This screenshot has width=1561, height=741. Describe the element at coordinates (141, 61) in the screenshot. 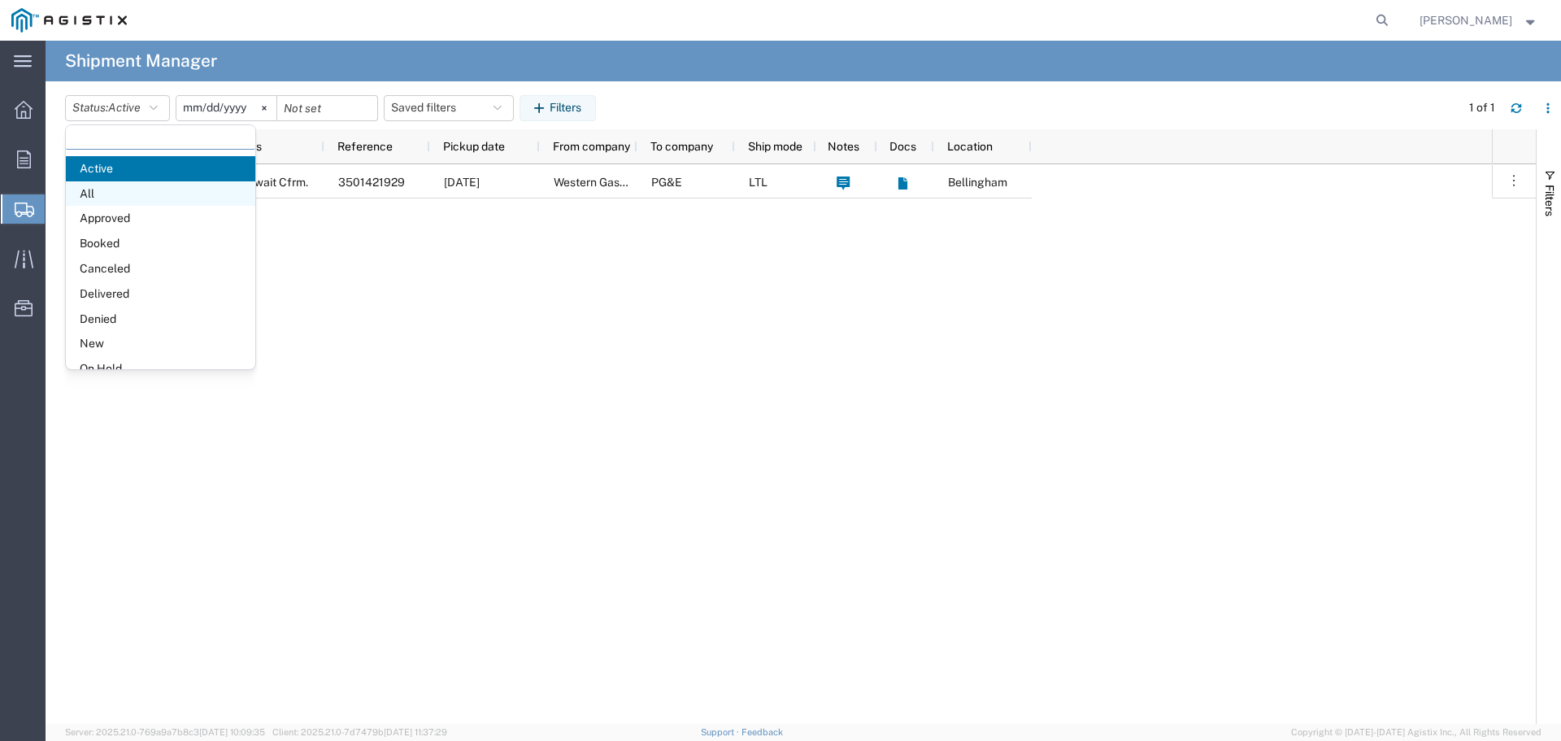

I see `h4: Shipment Manager` at that location.